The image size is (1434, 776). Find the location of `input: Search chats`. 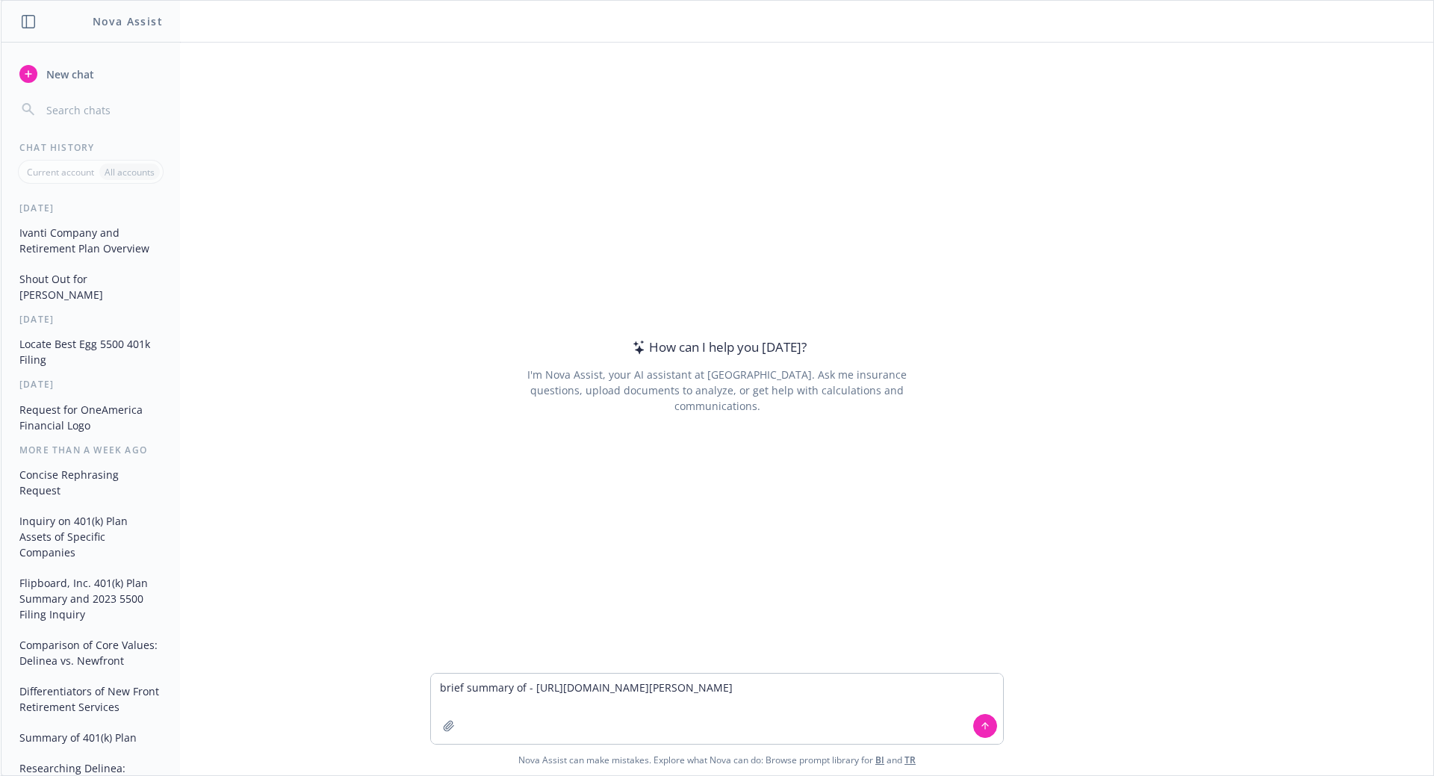

input: Search chats is located at coordinates (102, 110).